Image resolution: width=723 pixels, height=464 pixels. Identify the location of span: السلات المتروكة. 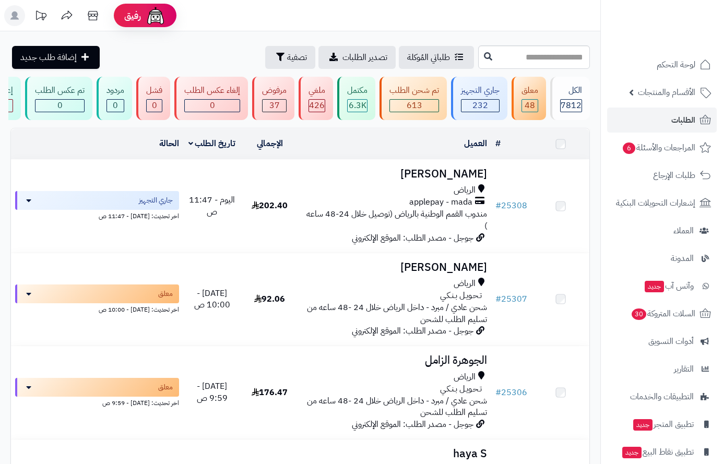
(663, 314).